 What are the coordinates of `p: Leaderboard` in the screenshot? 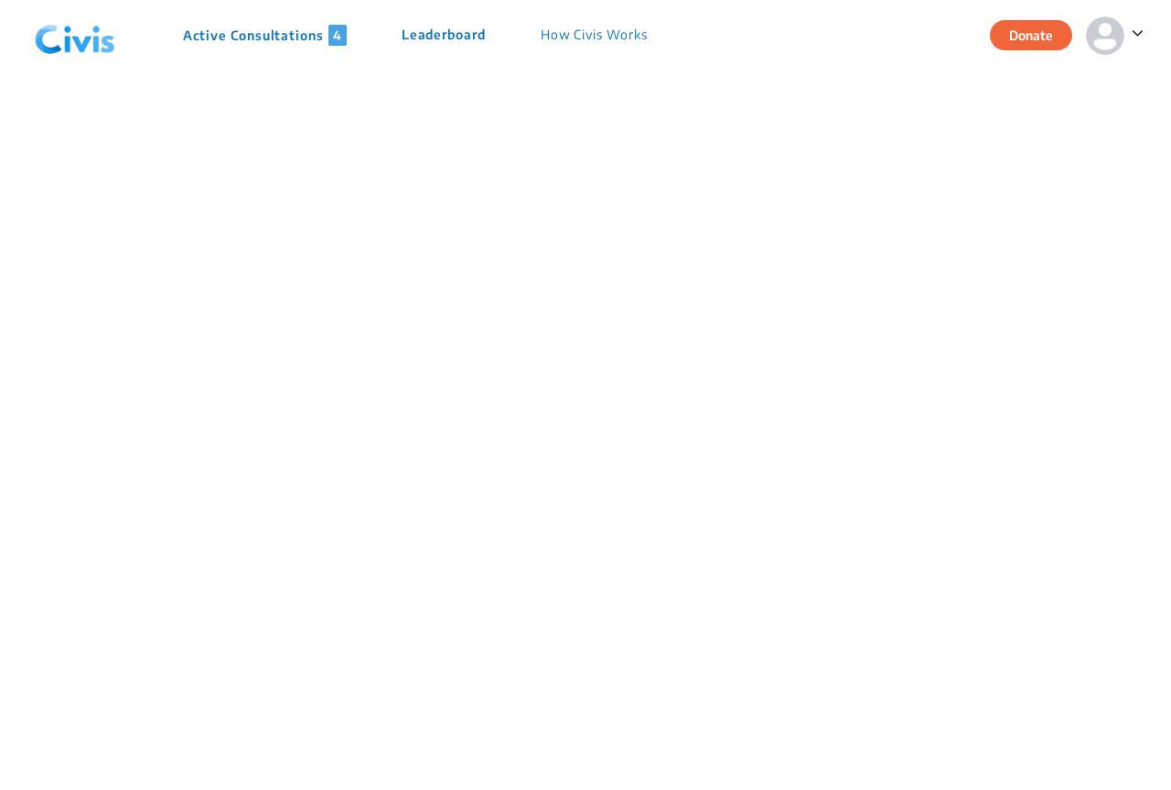 It's located at (444, 35).